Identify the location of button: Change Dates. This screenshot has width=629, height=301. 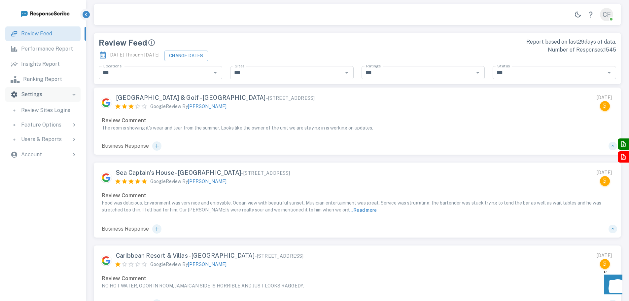
(186, 56).